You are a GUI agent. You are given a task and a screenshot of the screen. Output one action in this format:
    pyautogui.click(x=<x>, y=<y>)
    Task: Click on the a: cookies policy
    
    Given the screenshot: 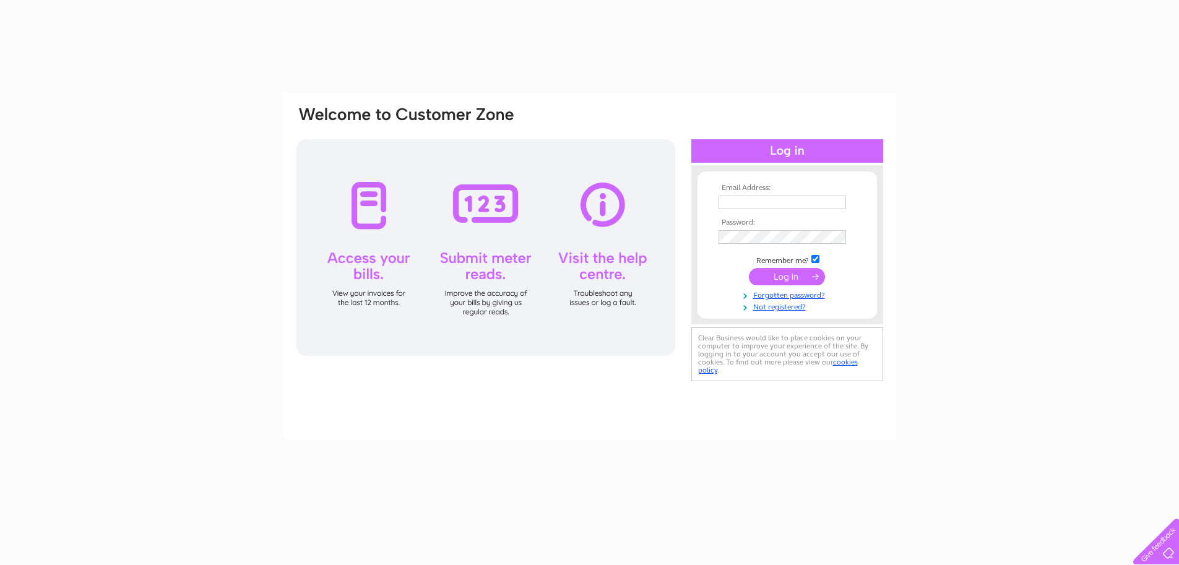 What is the action you would take?
    pyautogui.click(x=778, y=366)
    